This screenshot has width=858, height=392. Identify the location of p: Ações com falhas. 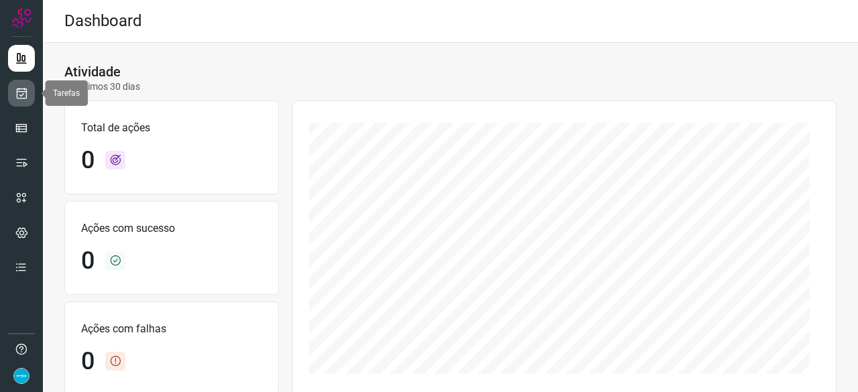
(172, 329).